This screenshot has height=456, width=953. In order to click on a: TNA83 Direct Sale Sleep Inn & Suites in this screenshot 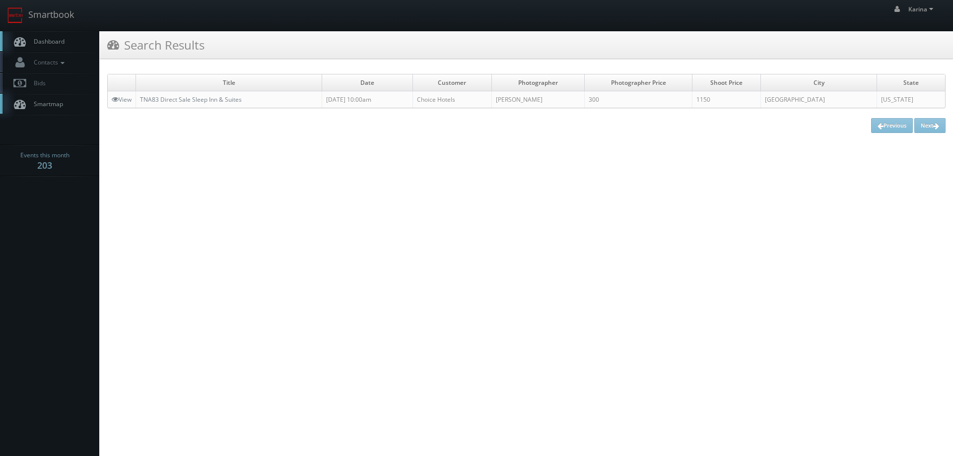, I will do `click(191, 99)`.